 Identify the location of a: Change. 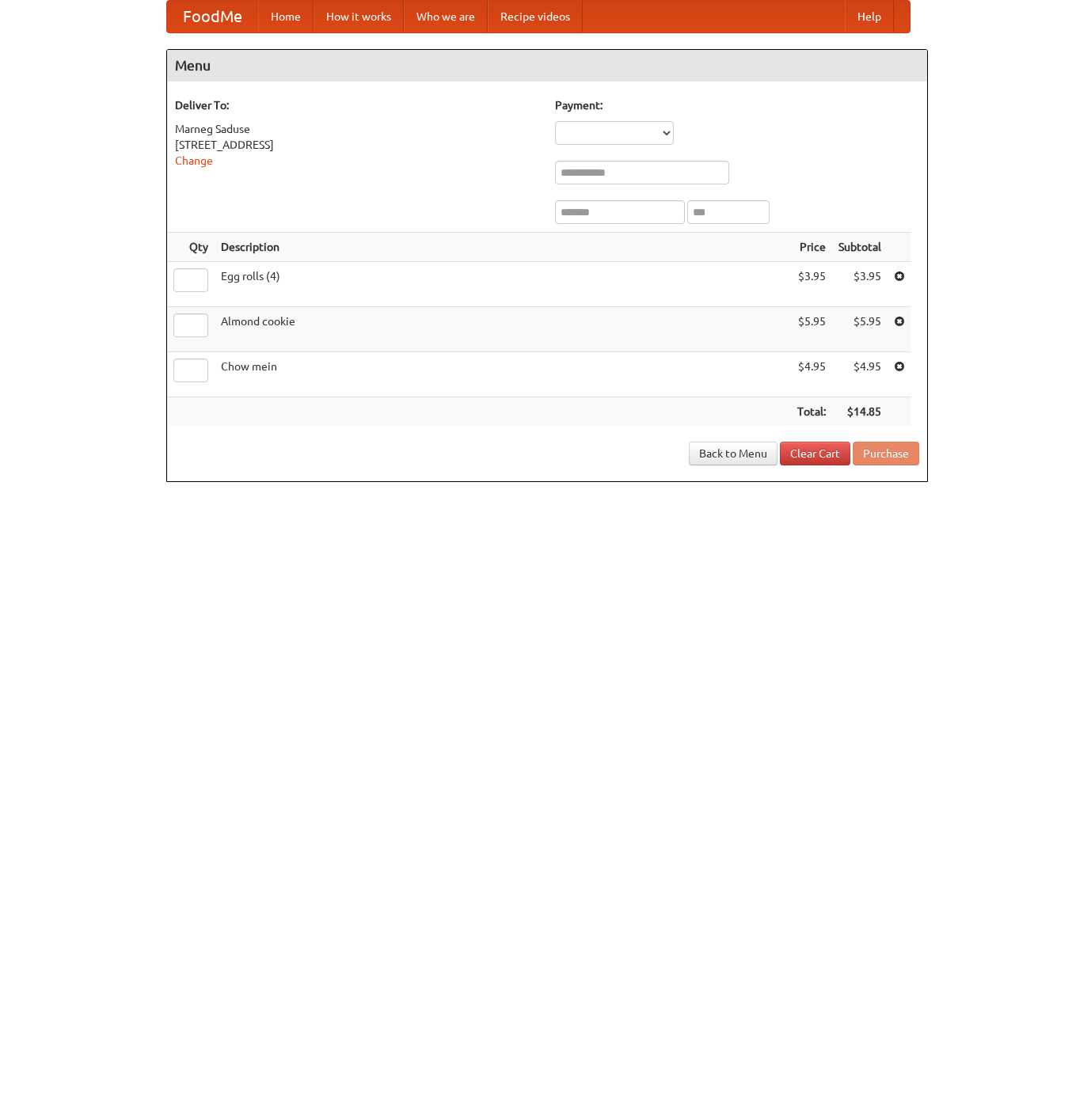
(193, 160).